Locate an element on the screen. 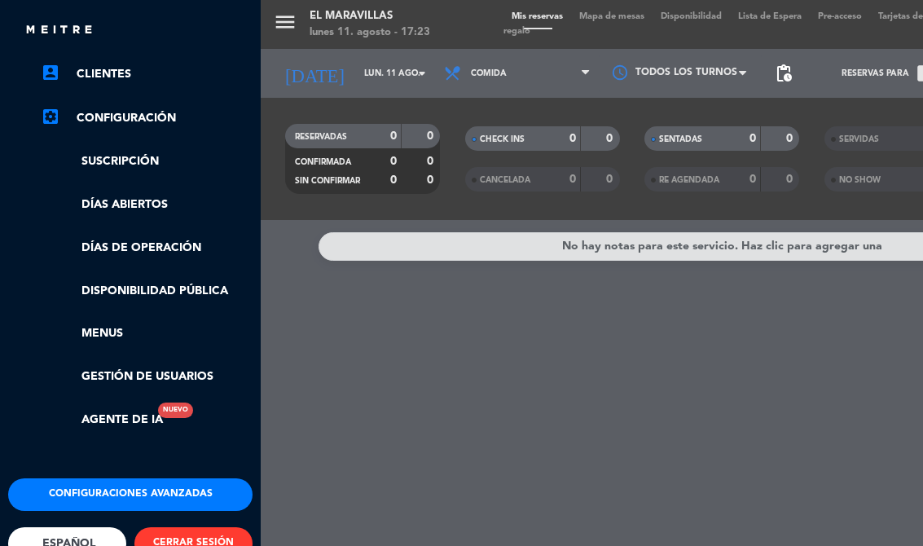 Image resolution: width=923 pixels, height=546 pixels. a: Configuración is located at coordinates (147, 118).